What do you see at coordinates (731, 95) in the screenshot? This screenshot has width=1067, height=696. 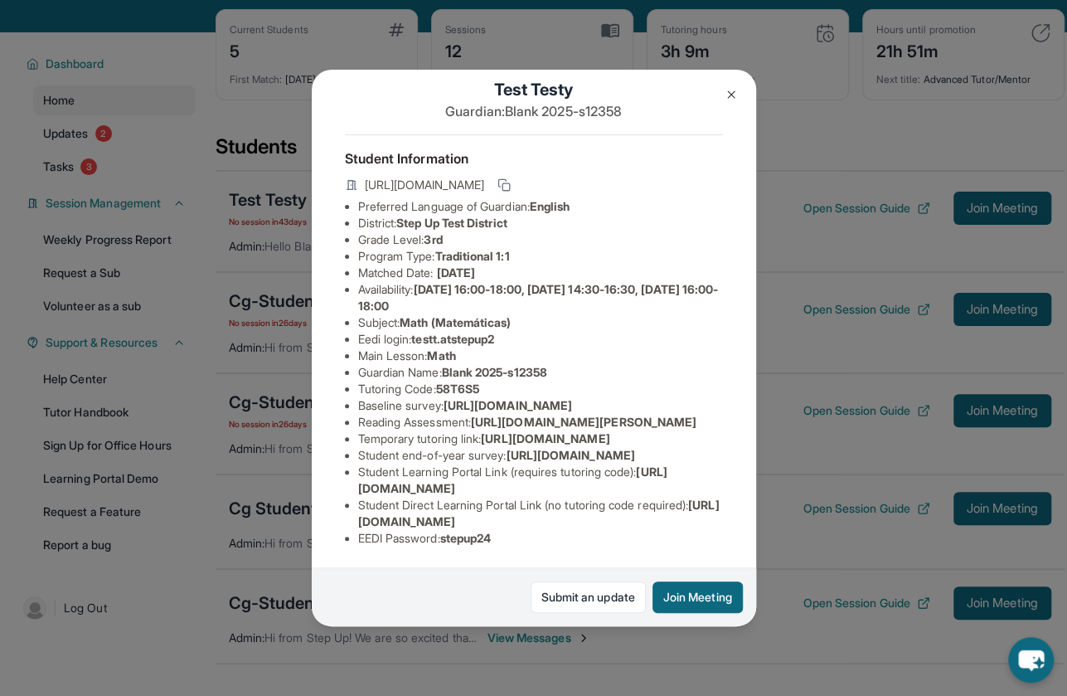 I see `img: Close Icon` at bounding box center [731, 95].